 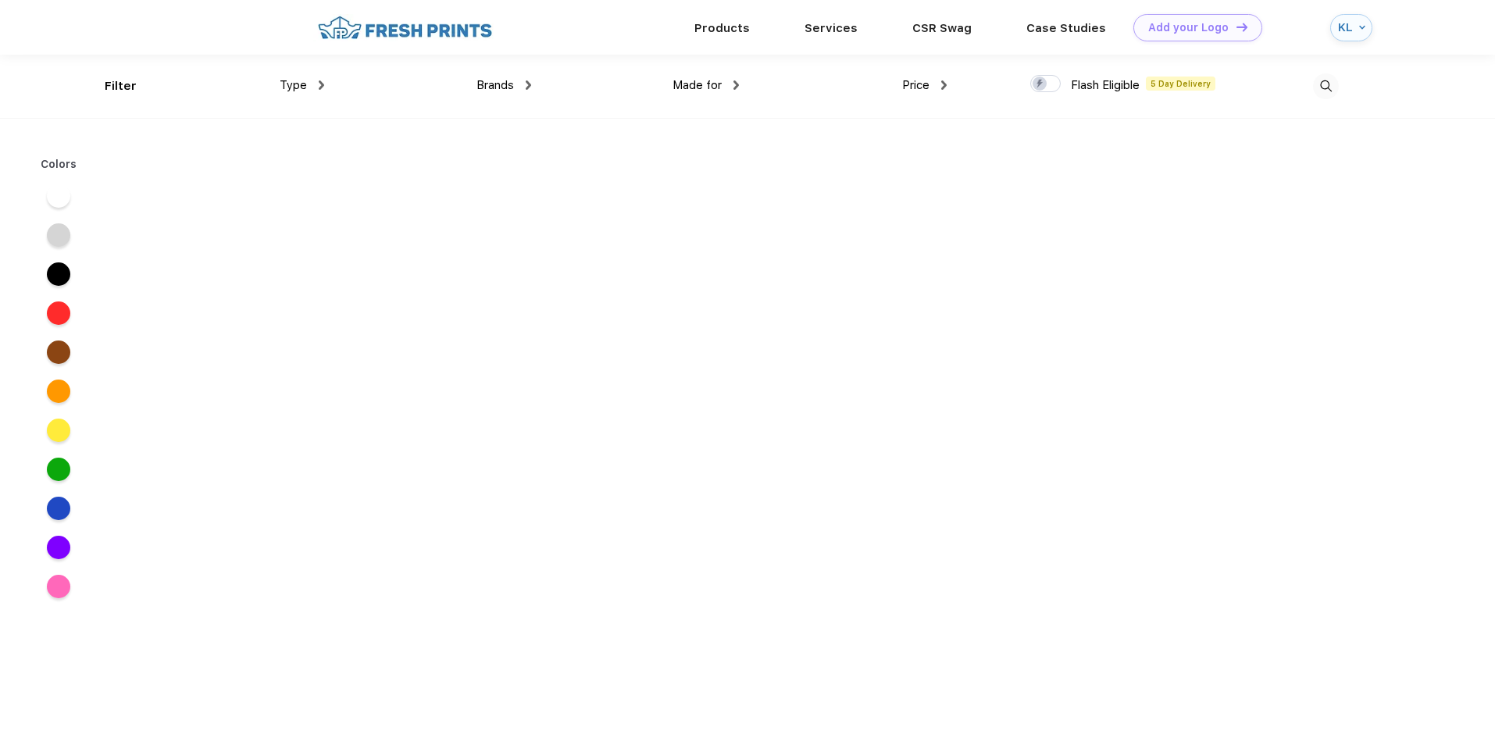 What do you see at coordinates (697, 85) in the screenshot?
I see `span: Made for` at bounding box center [697, 85].